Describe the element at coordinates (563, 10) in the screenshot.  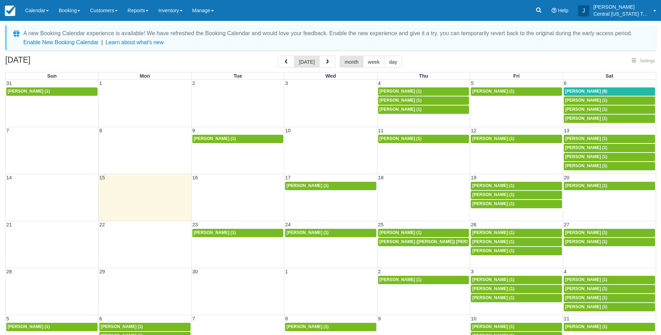
I see `span: Help` at that location.